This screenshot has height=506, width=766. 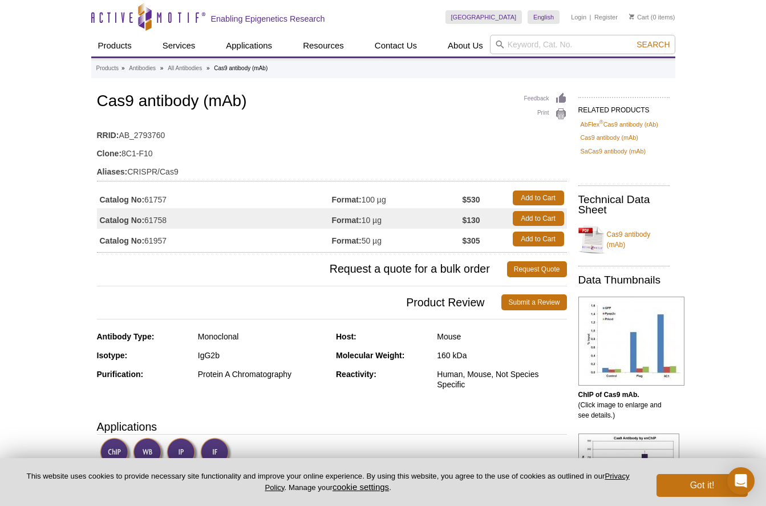 What do you see at coordinates (639, 17) in the screenshot?
I see `a: Cart` at bounding box center [639, 17].